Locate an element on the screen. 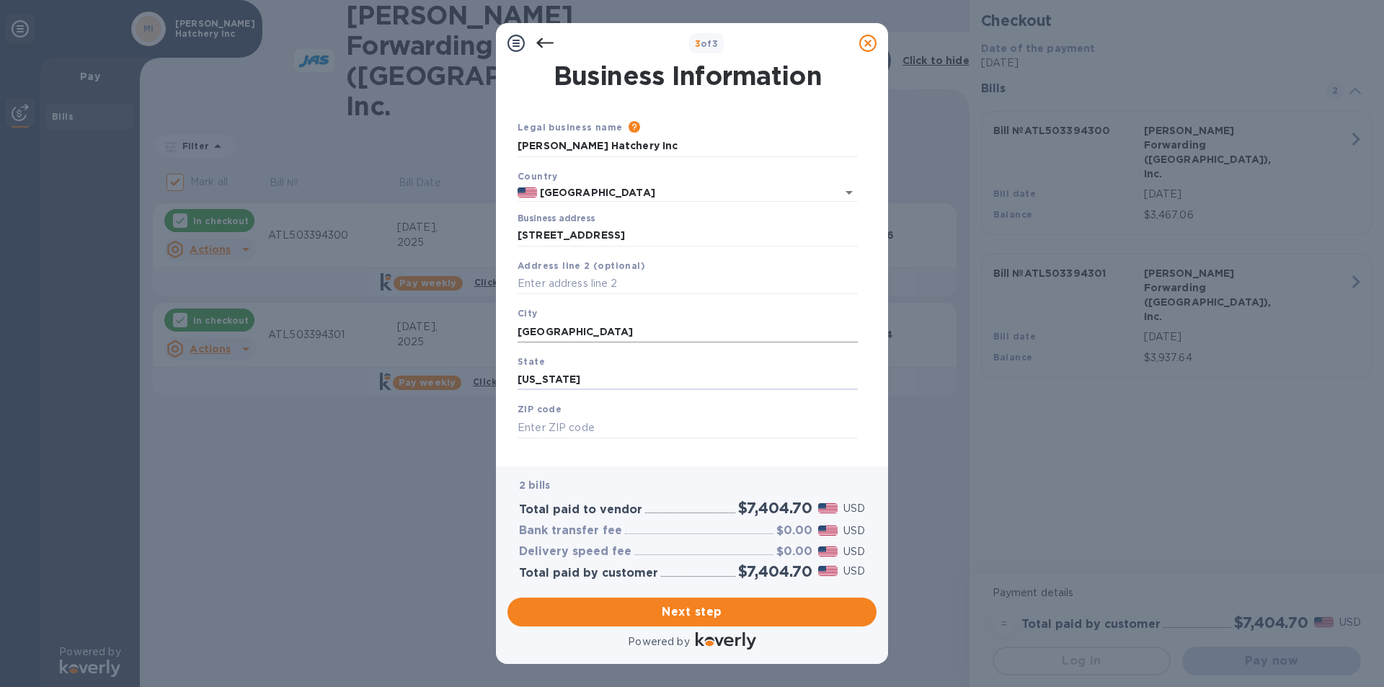 Image resolution: width=1384 pixels, height=687 pixels. button: Open is located at coordinates (849, 192).